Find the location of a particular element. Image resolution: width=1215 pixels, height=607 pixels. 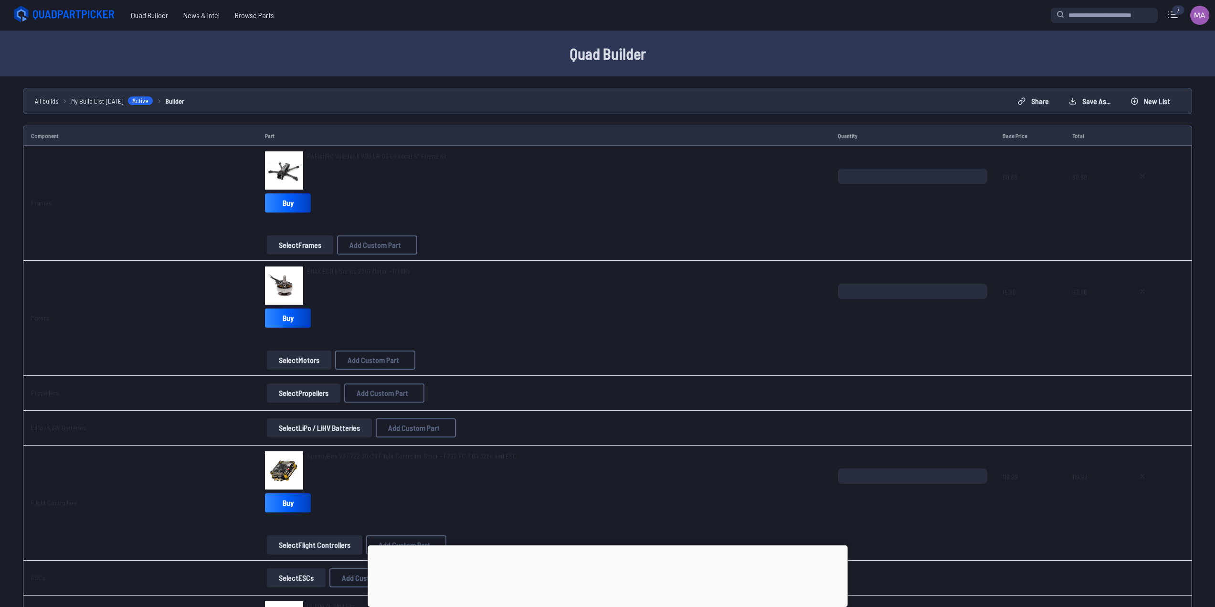

a: SpeedyBee V3 F722 30x30 Flight Controller Stack - F722 FC, 50A 32bit 4in1 ESC is located at coordinates (412, 456).